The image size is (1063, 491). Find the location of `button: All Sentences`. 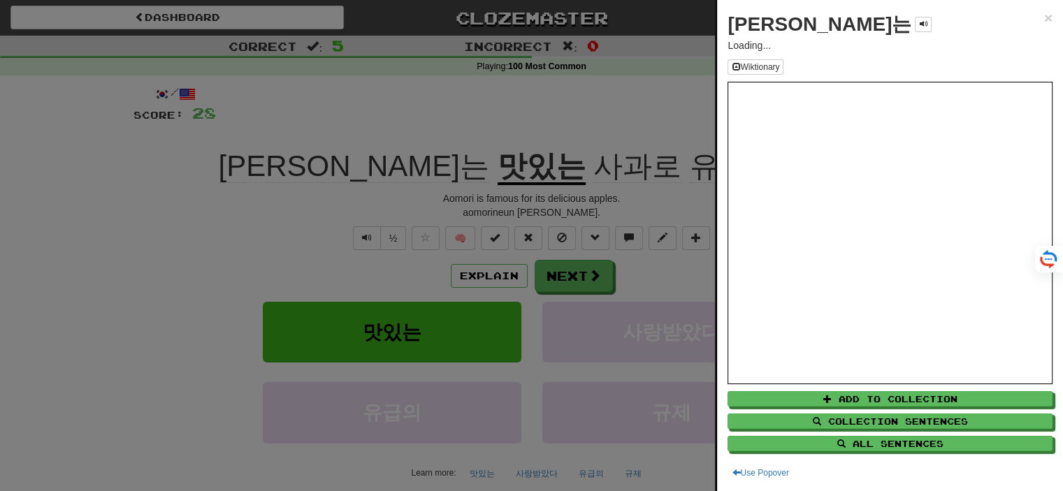

button: All Sentences is located at coordinates (890, 444).